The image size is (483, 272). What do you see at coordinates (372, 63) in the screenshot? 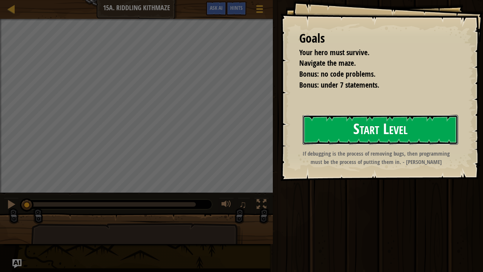
I see `li: Navigate the maze.` at bounding box center [372, 63].